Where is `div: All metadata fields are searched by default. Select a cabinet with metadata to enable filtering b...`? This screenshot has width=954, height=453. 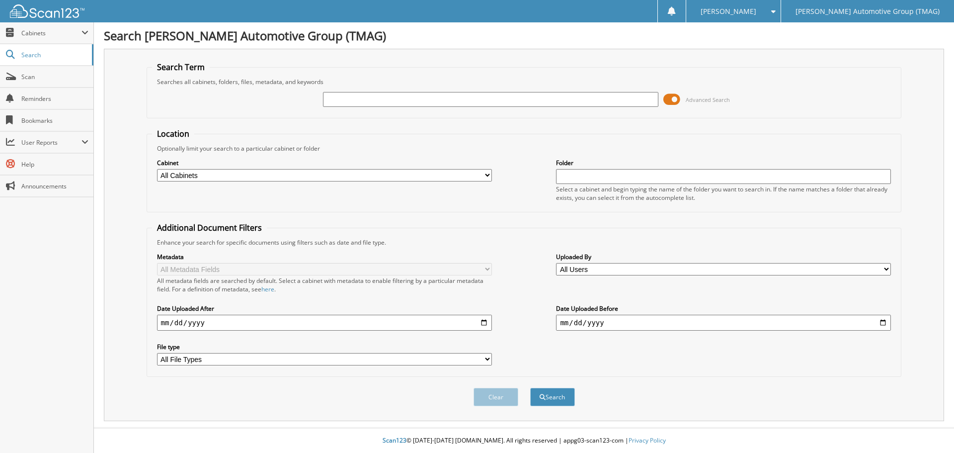
div: All metadata fields are searched by default. Select a cabinet with metadata to enable filtering b... is located at coordinates (324, 285).